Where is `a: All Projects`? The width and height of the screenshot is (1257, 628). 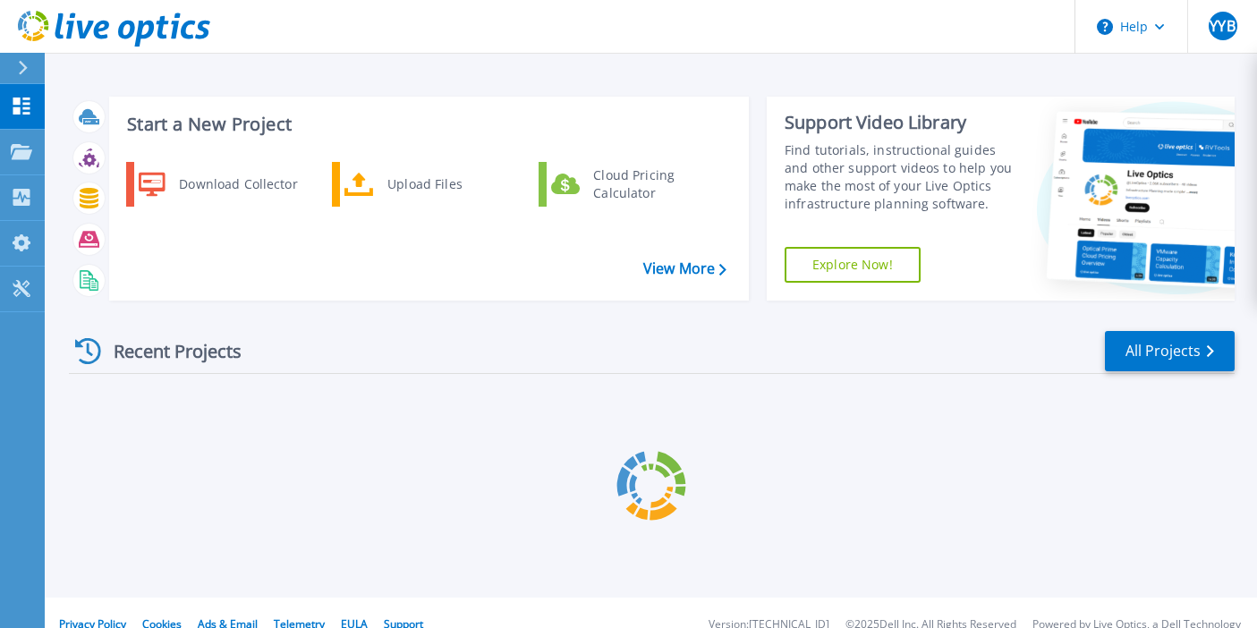
a: All Projects is located at coordinates (1169, 351).